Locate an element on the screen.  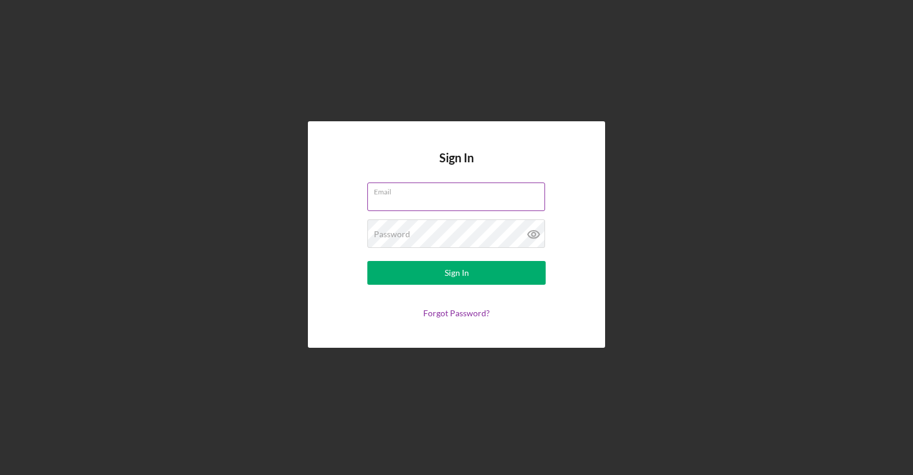
button: Sign In is located at coordinates (457, 273).